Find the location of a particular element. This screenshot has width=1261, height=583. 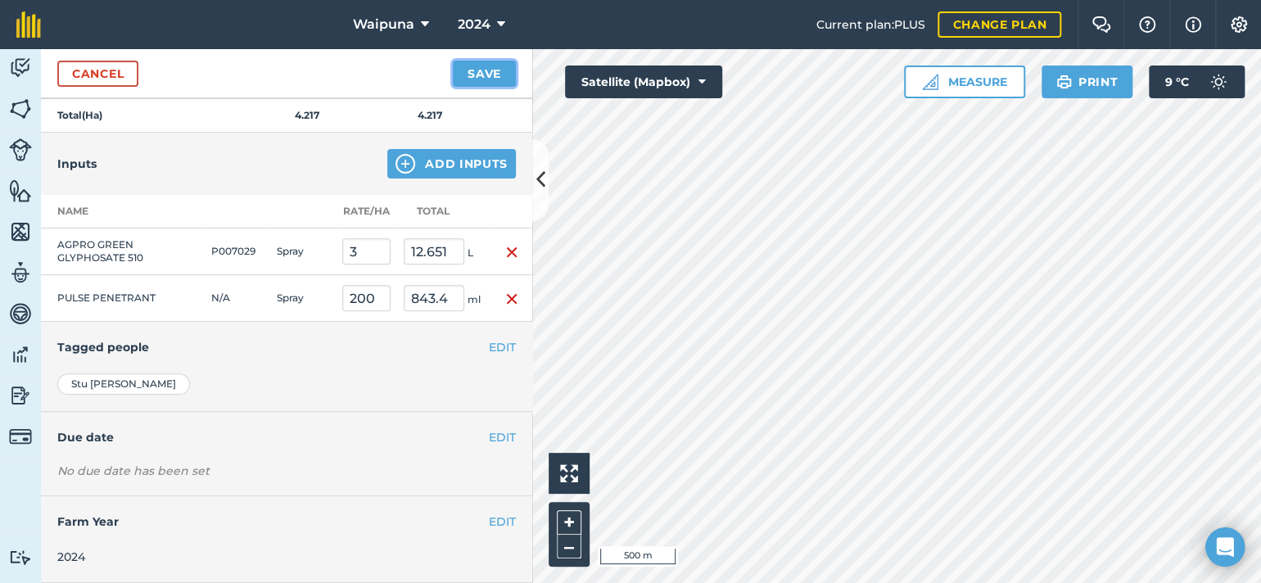

h4: Inputs is located at coordinates (77, 164).